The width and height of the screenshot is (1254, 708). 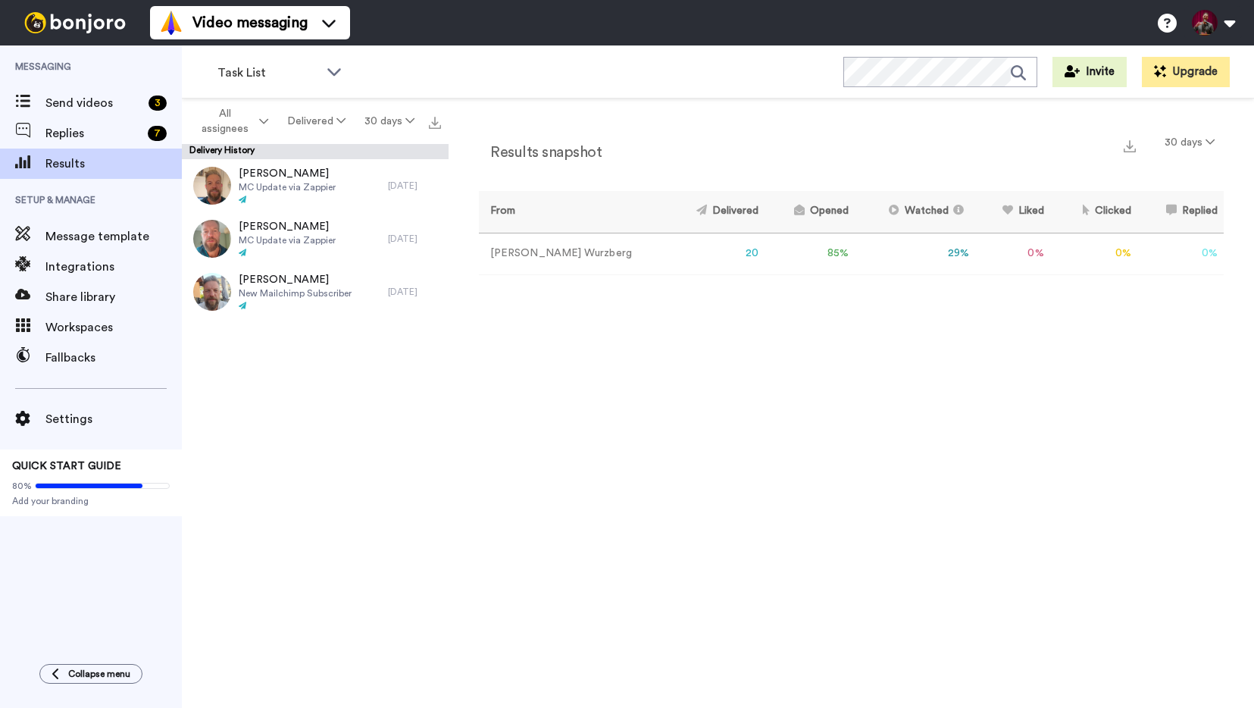 What do you see at coordinates (171, 23) in the screenshot?
I see `img: vm-color.svg` at bounding box center [171, 23].